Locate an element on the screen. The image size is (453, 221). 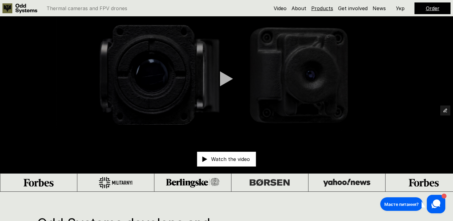
a: About is located at coordinates (299, 8).